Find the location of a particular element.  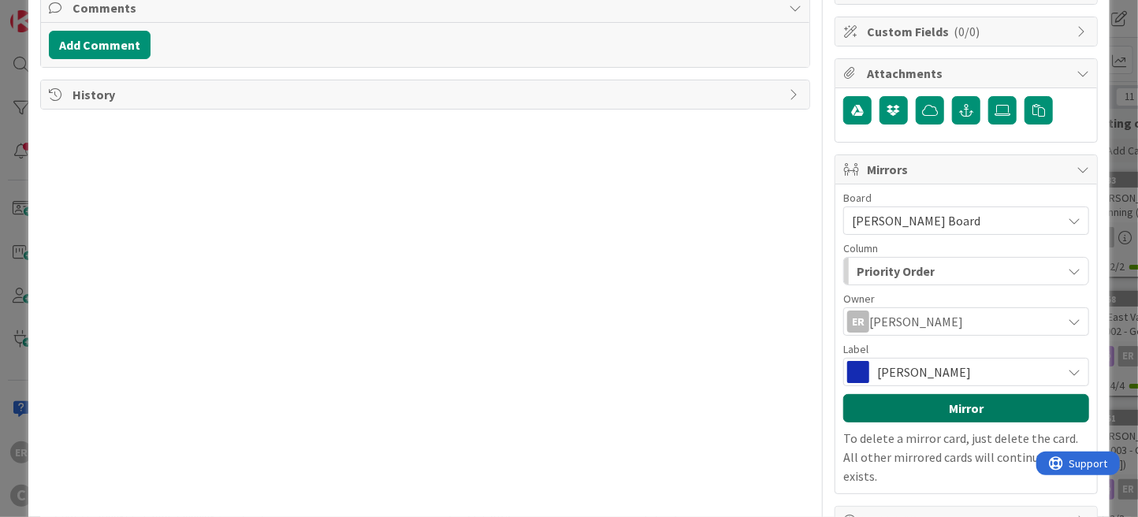

span: Owner is located at coordinates (859, 299).